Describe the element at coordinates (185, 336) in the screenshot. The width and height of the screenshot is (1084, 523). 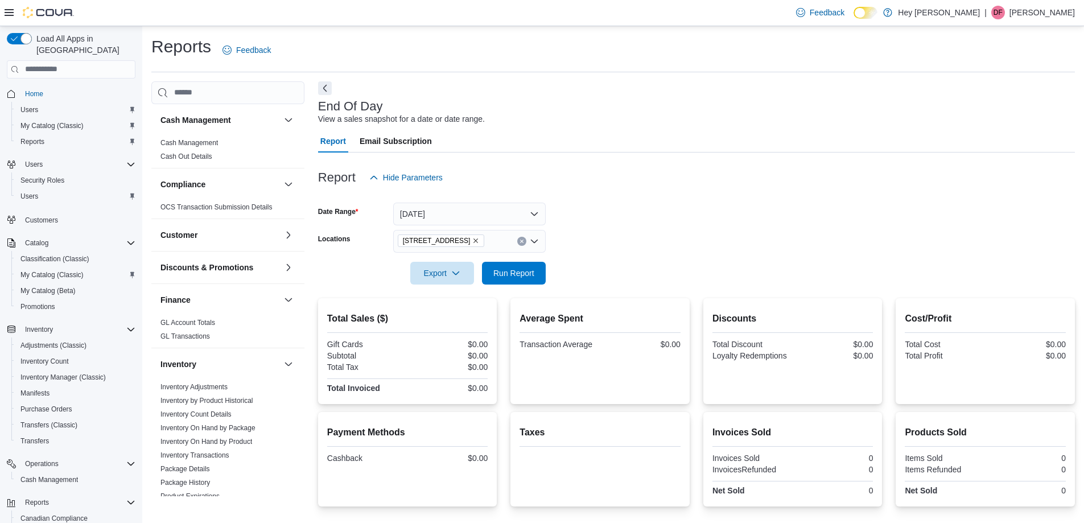
I see `a: GL Transactions` at that location.